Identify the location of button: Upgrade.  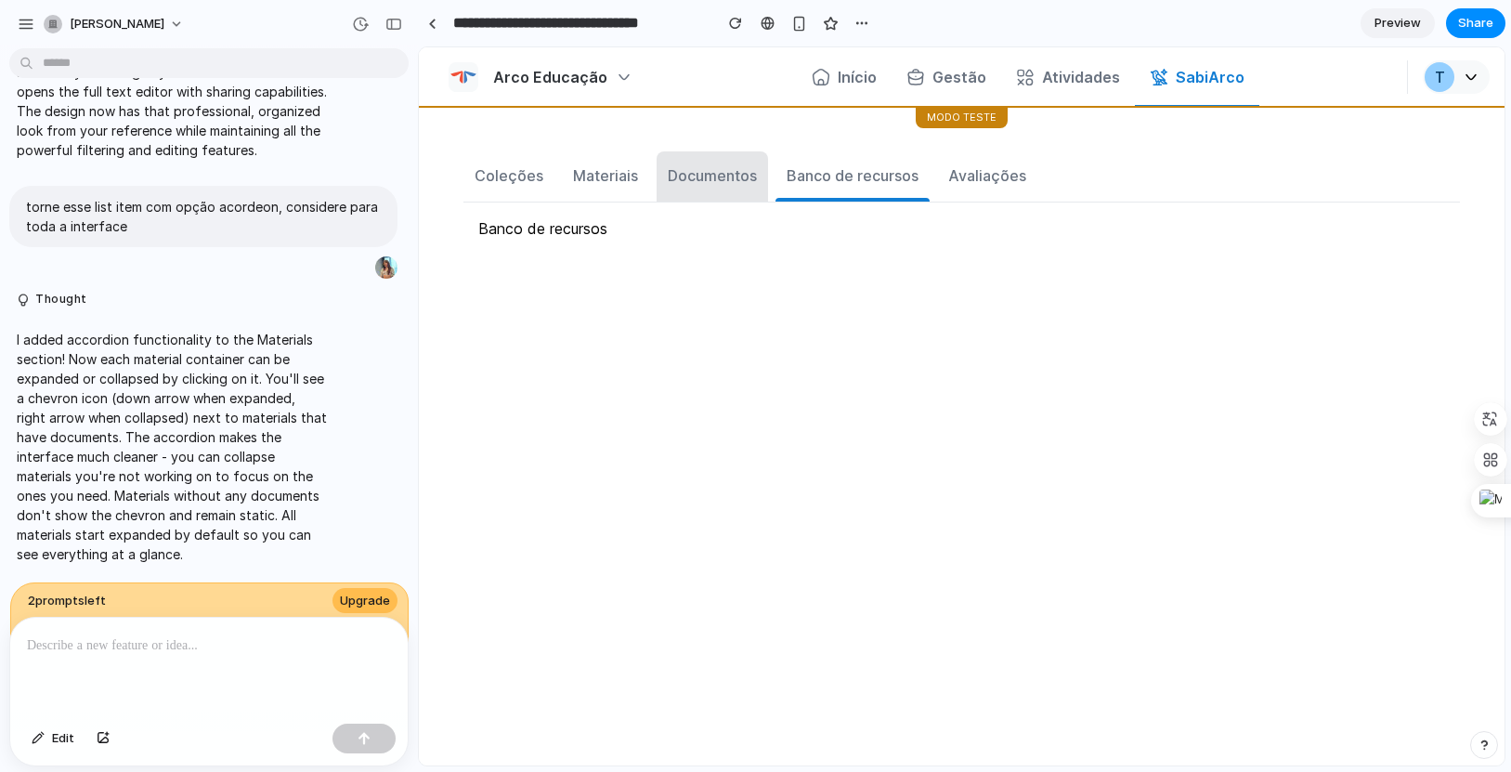
(365, 601).